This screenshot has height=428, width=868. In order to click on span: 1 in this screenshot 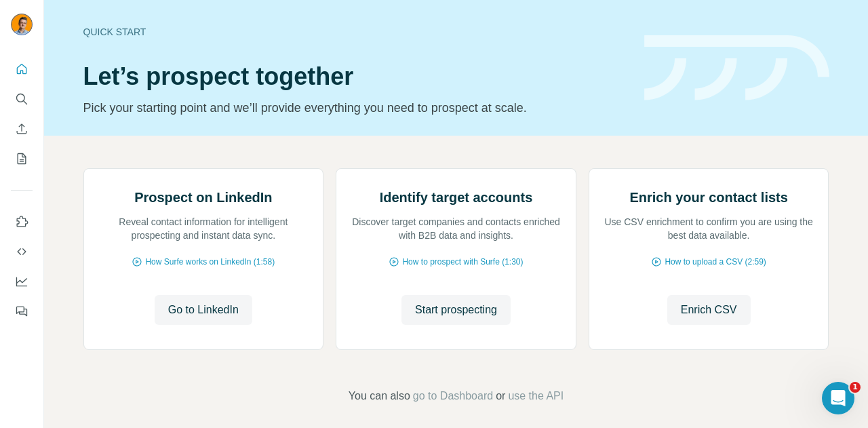, I will do `click(856, 387)`.